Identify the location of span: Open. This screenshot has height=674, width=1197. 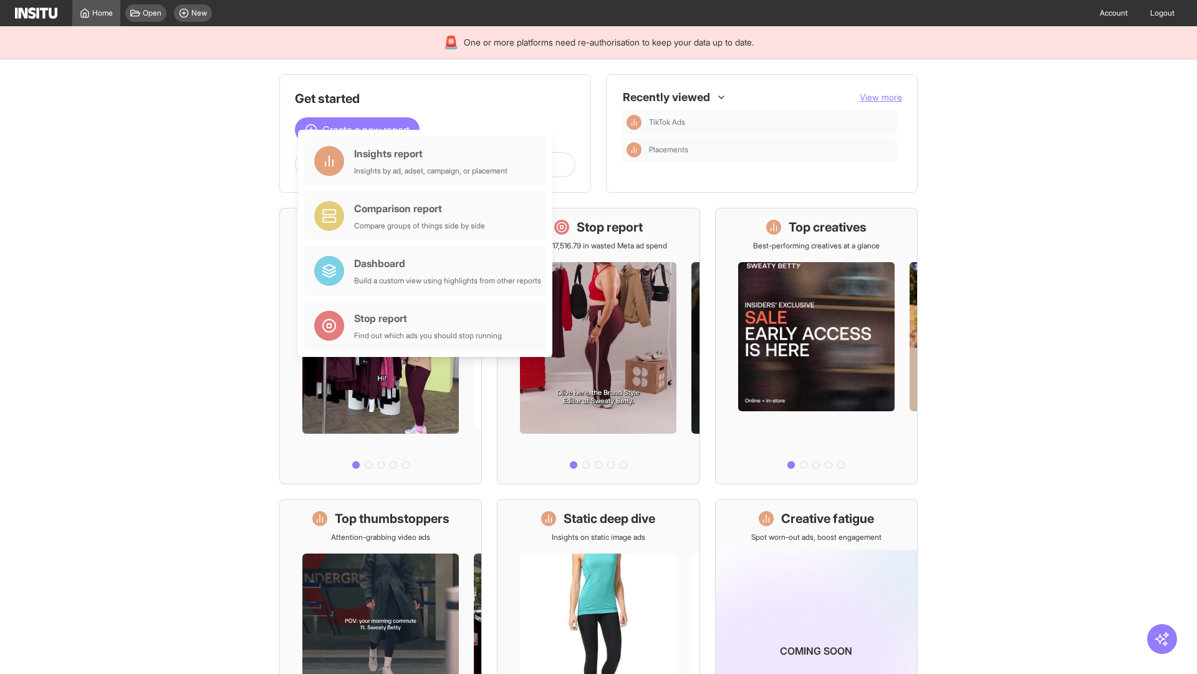
(152, 13).